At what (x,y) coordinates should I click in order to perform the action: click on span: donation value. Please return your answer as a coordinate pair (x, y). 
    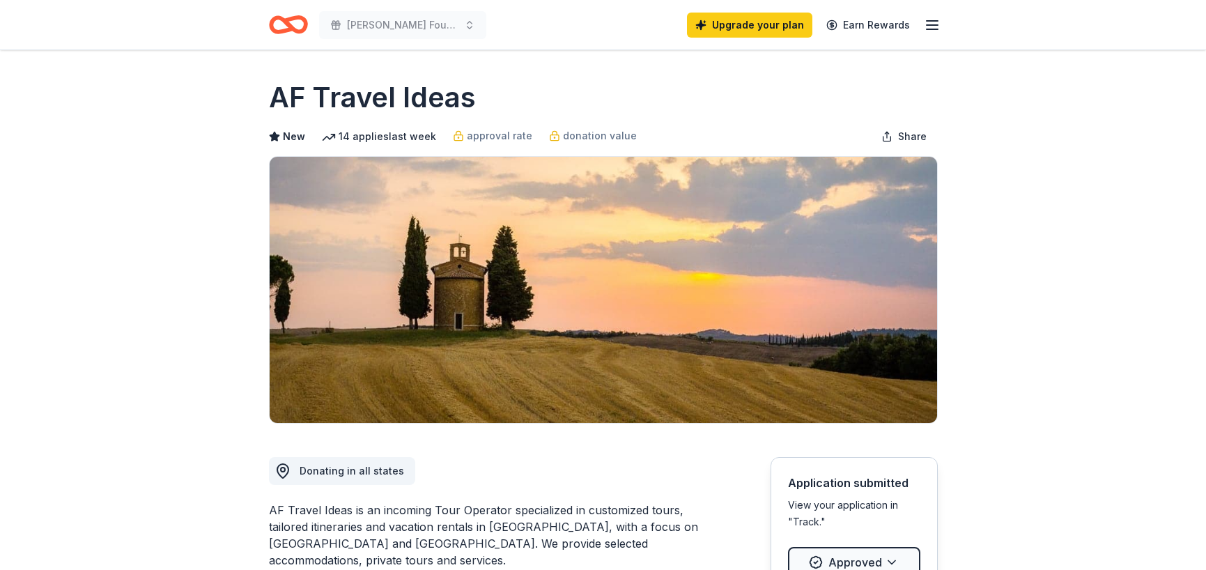
    Looking at the image, I should click on (600, 136).